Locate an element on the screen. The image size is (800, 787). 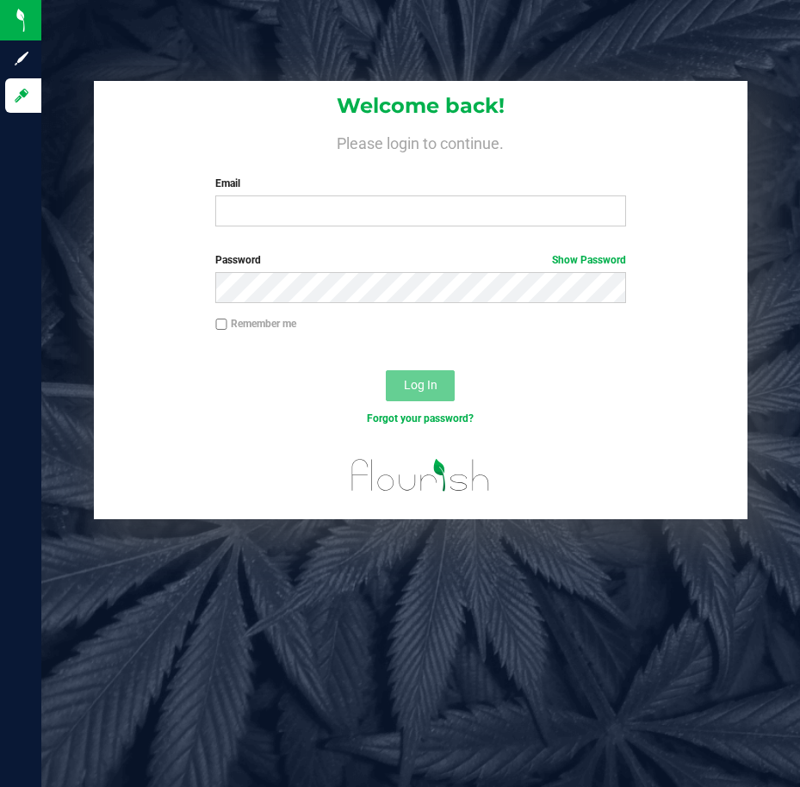
inline-svg: Sign up is located at coordinates (22, 59).